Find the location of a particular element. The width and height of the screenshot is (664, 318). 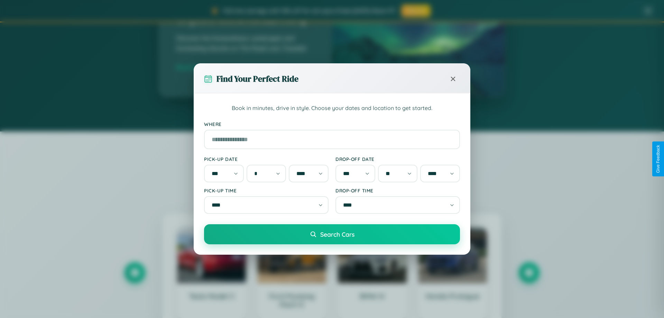

label: Drop-off Date is located at coordinates (398, 159).